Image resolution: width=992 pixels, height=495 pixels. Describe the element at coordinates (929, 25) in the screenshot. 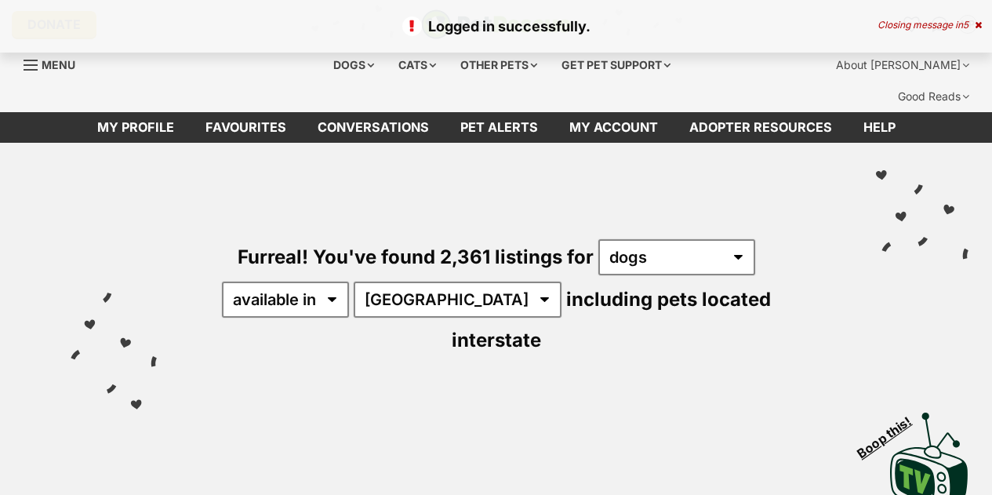

I see `div: Closing message in` at that location.